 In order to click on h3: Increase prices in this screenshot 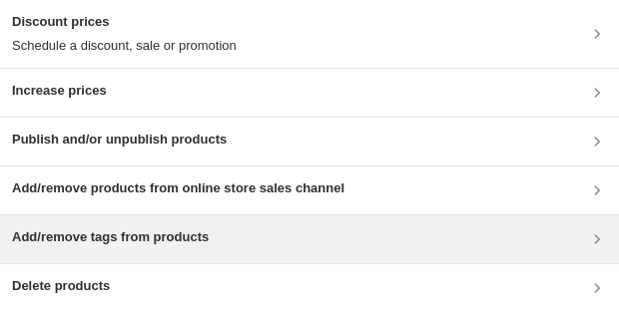, I will do `click(59, 91)`.